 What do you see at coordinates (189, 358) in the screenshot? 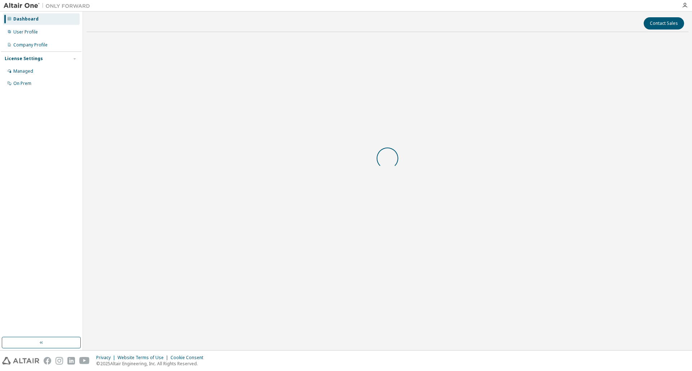
I see `div: Cookie Consent` at bounding box center [189, 358].